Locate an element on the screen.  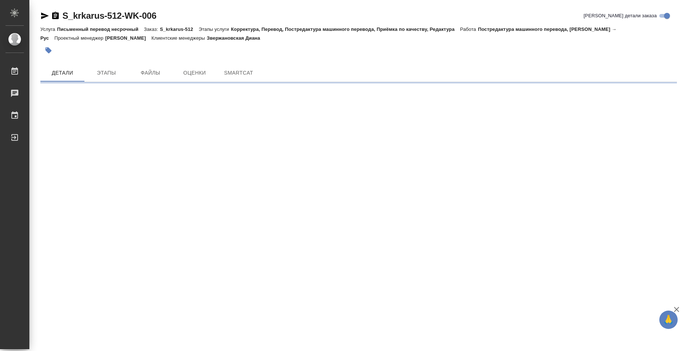
p: Письменный перевод несрочный is located at coordinates (100, 29).